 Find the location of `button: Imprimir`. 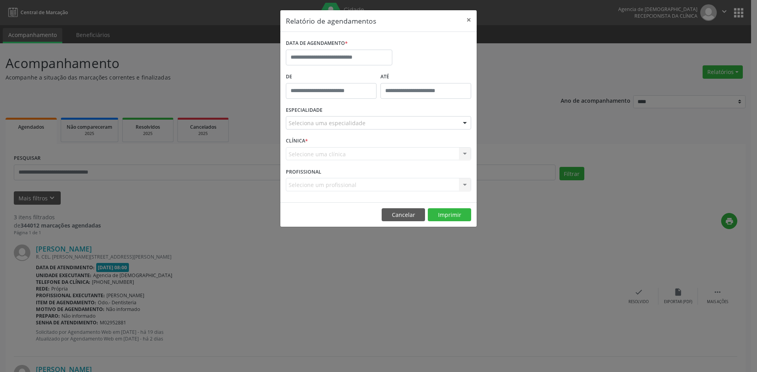

button: Imprimir is located at coordinates (449, 215).